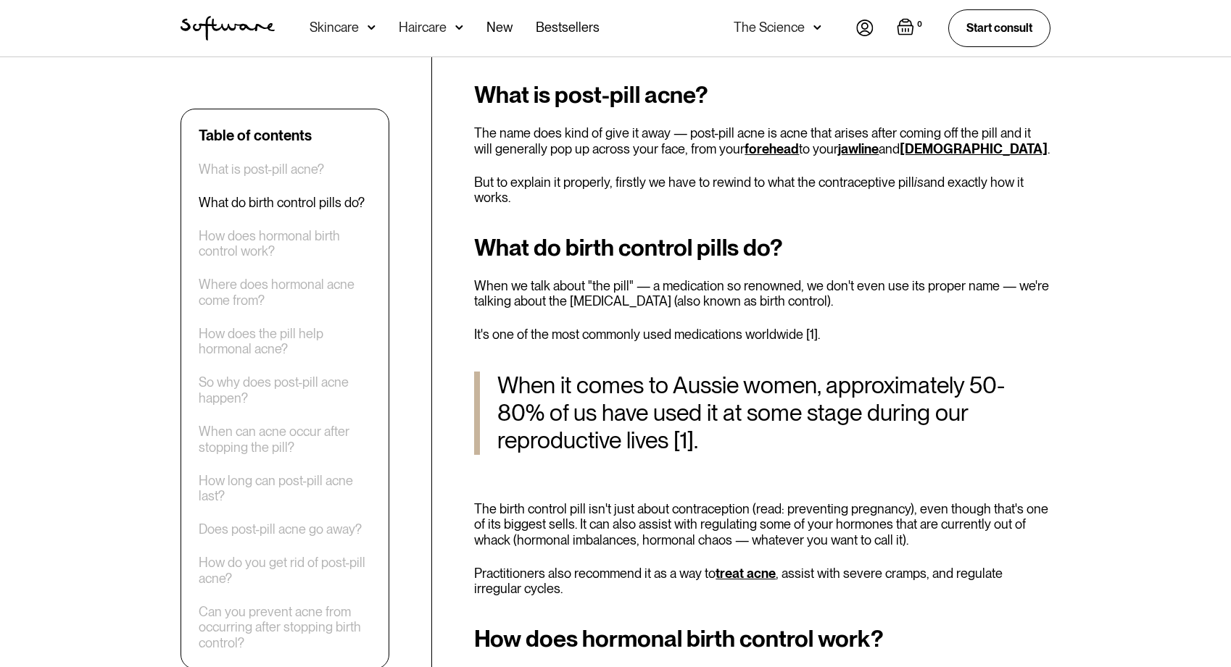 This screenshot has height=667, width=1231. Describe the element at coordinates (762, 413) in the screenshot. I see `blockquote: When it comes to Aussie women, approximately 50-80% of us have used it at some stage during our r...` at that location.